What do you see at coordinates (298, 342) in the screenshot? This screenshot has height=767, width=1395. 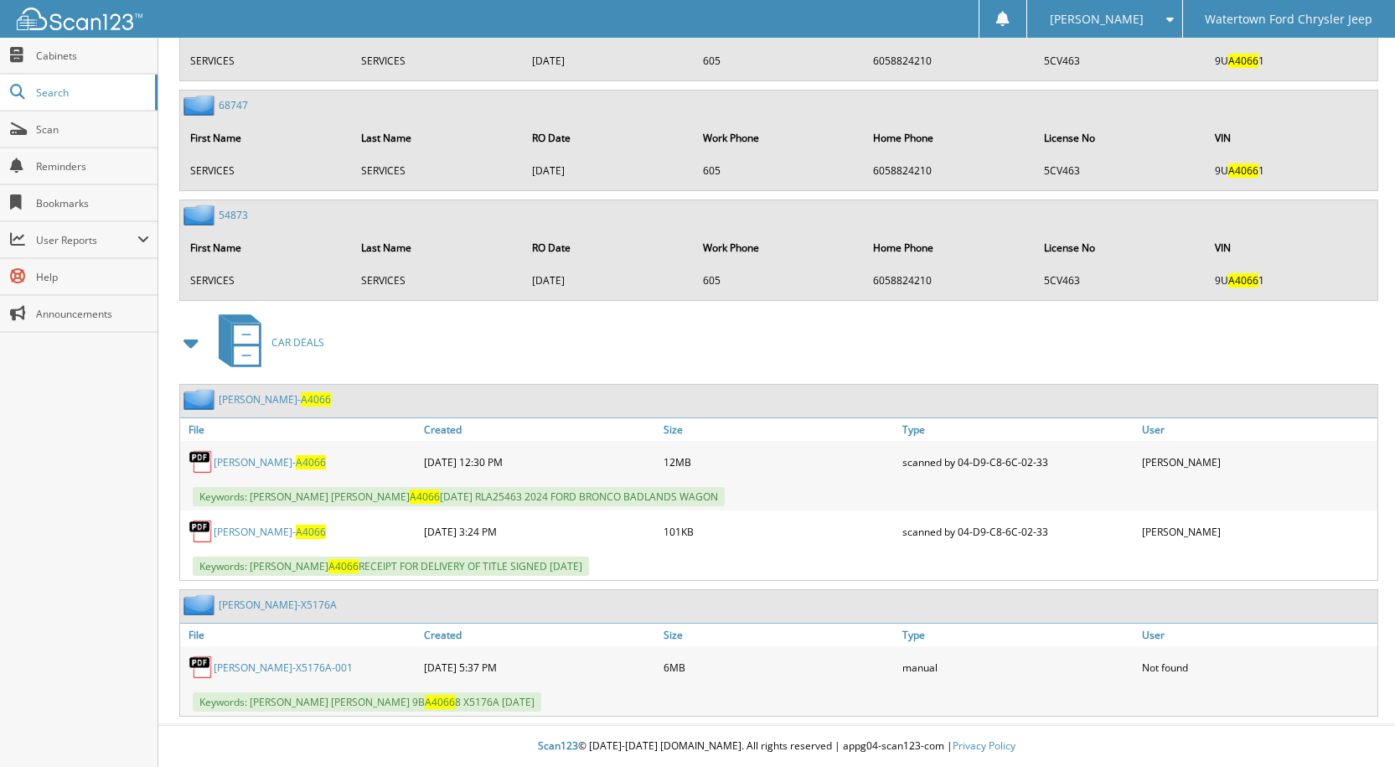 I see `span: CAR DEALS` at bounding box center [298, 342].